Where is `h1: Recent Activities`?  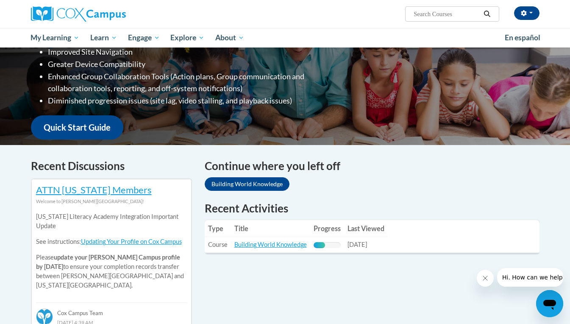 h1: Recent Activities is located at coordinates (372, 208).